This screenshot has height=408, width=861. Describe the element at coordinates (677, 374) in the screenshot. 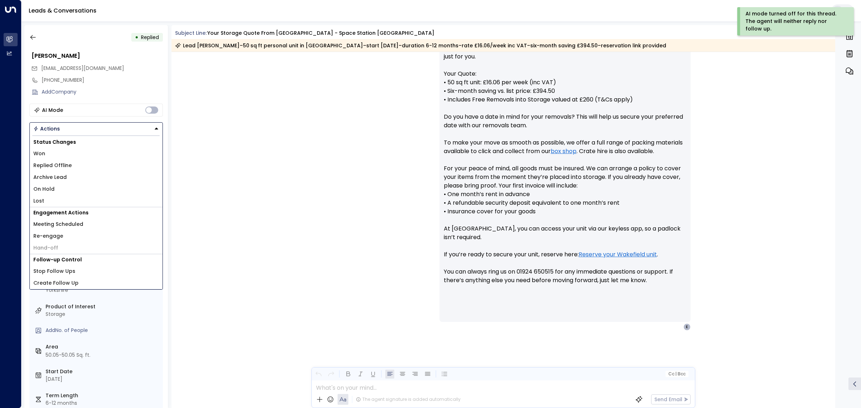

I see `button: Cc|Bcc` at that location.